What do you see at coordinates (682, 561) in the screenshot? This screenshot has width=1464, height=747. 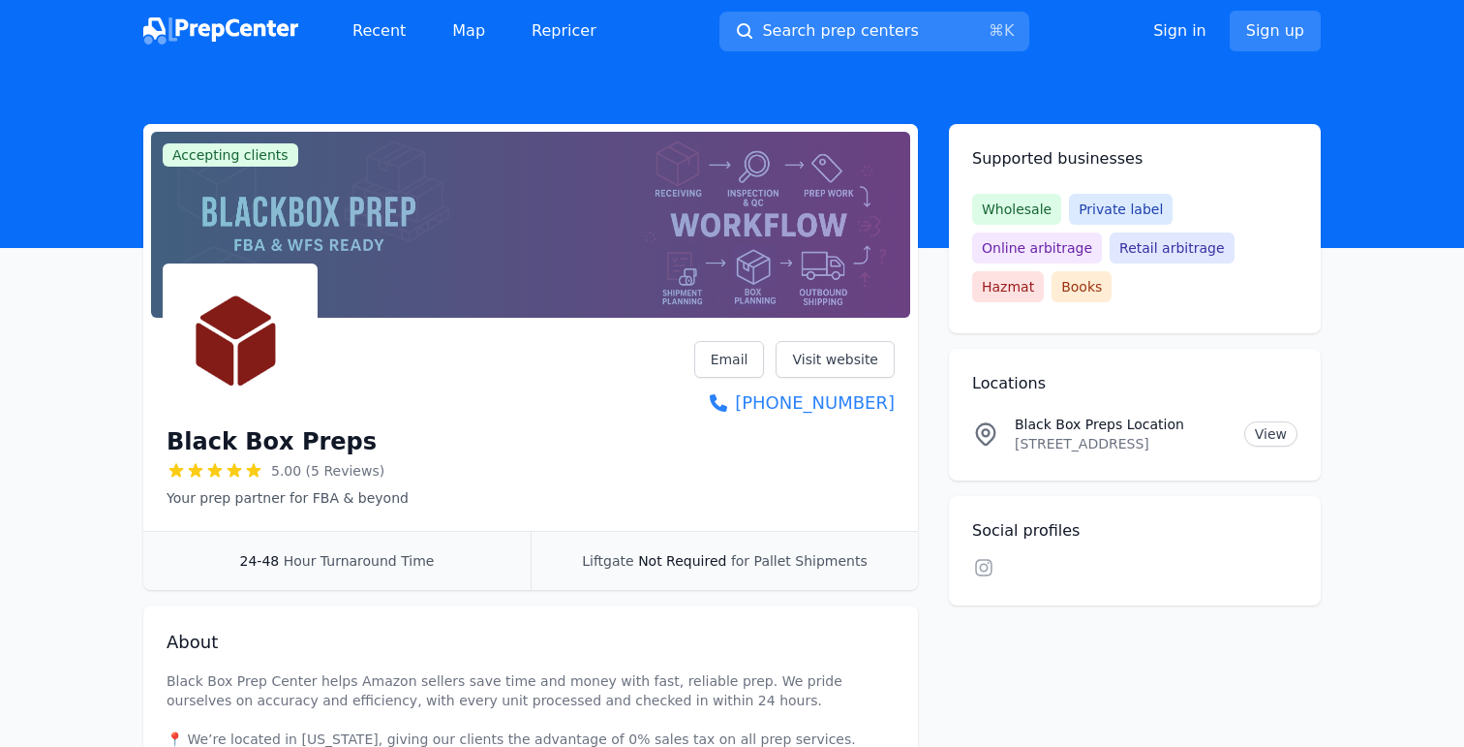 I see `span: Not Required` at bounding box center [682, 561].